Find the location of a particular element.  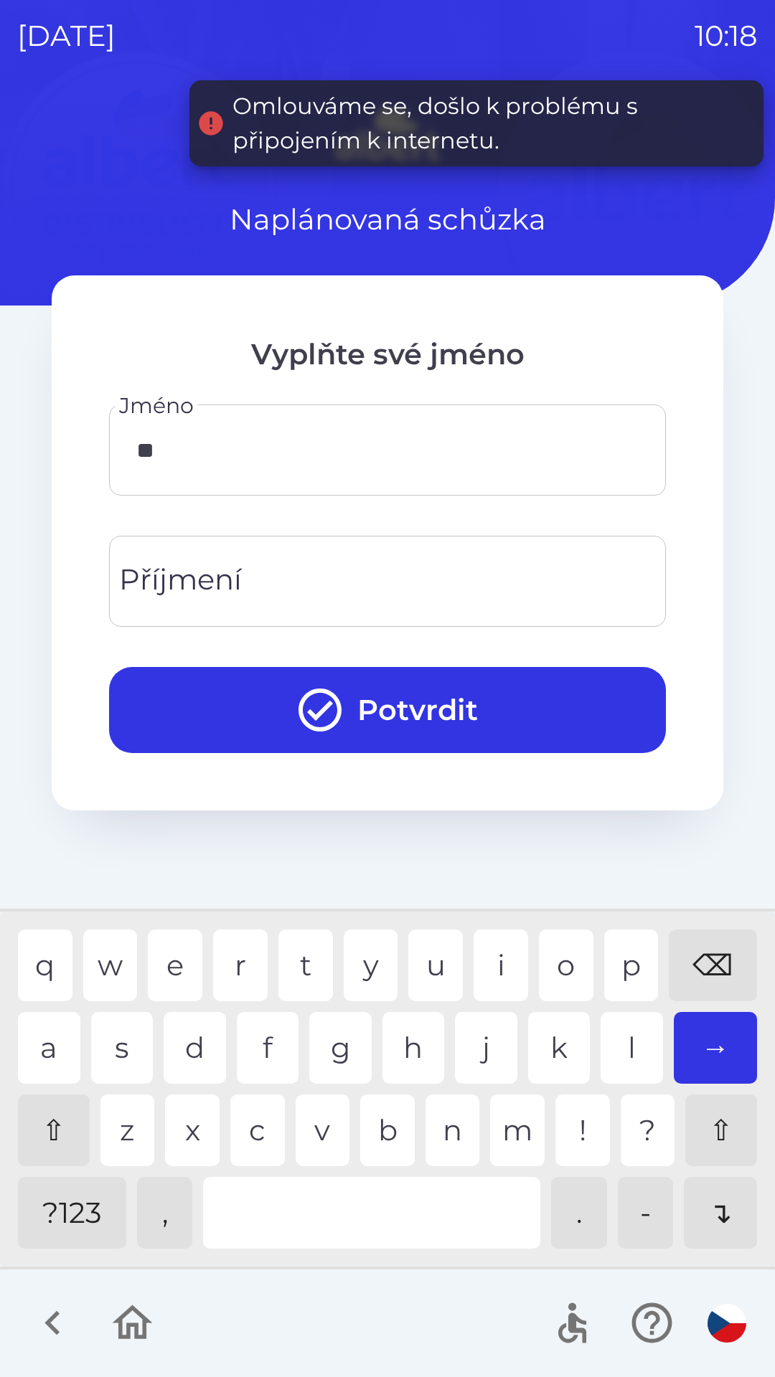

img: Logo is located at coordinates (387, 135).